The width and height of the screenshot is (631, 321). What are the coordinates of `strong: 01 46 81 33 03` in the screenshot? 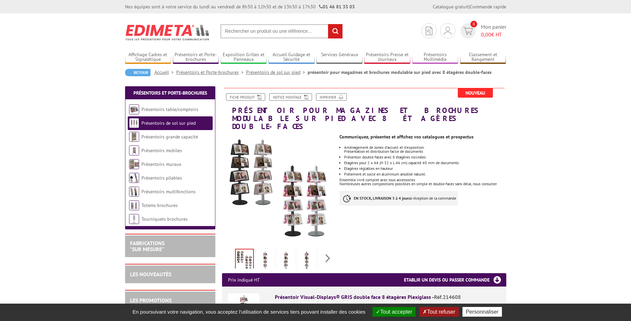 It's located at (336, 7).